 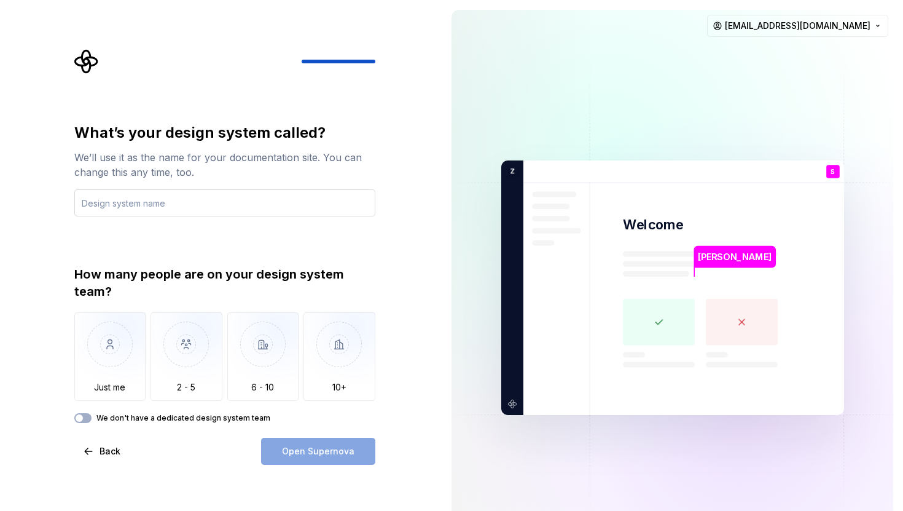 I want to click on div: What’s your design system called?, so click(x=225, y=133).